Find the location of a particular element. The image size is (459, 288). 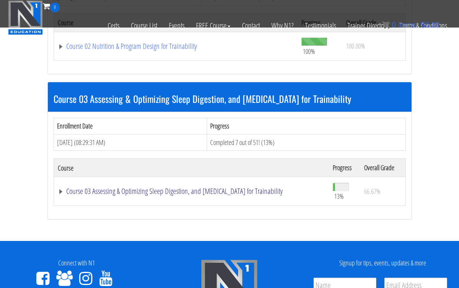

span: 100% is located at coordinates (309, 51).